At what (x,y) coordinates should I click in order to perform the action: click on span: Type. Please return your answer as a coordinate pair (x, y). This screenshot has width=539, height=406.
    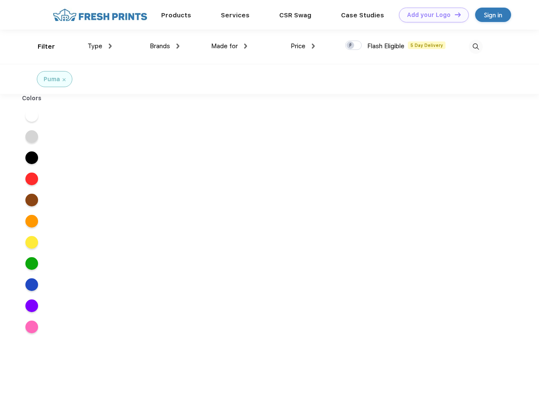
    Looking at the image, I should click on (95, 46).